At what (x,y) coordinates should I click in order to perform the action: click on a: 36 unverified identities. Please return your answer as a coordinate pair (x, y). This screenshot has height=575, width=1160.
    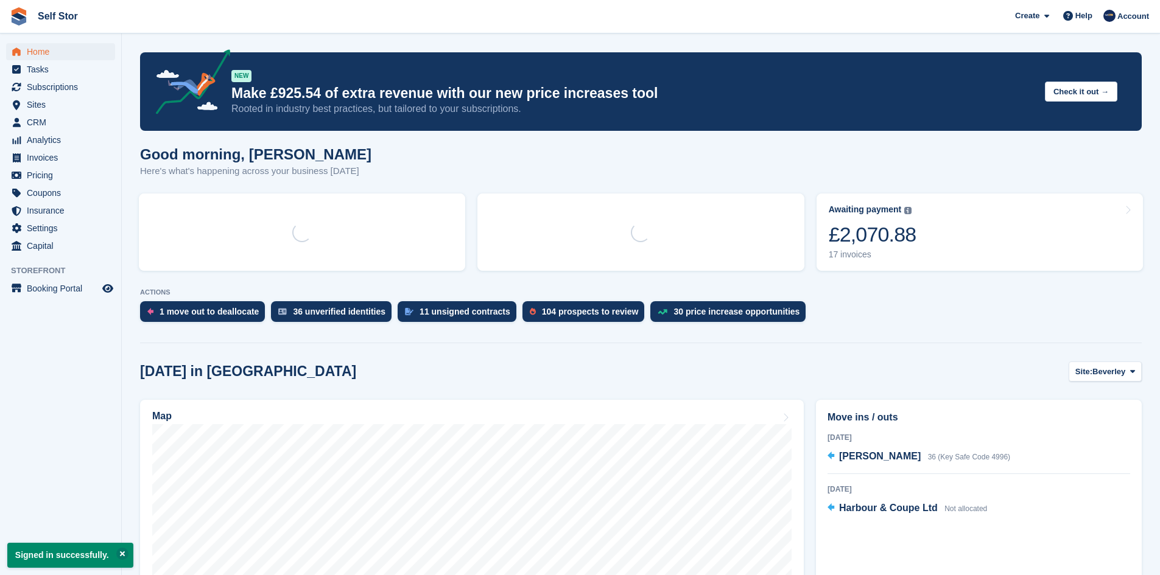
    Looking at the image, I should click on (334, 315).